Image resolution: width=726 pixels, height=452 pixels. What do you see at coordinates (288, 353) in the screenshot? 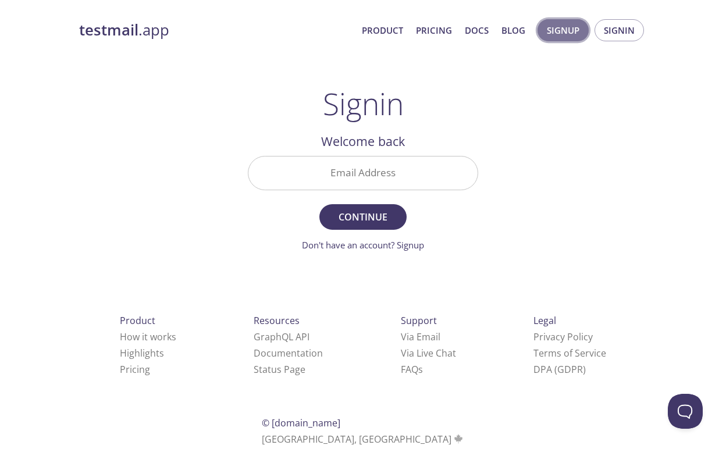
I see `a: Documentation` at bounding box center [288, 353].